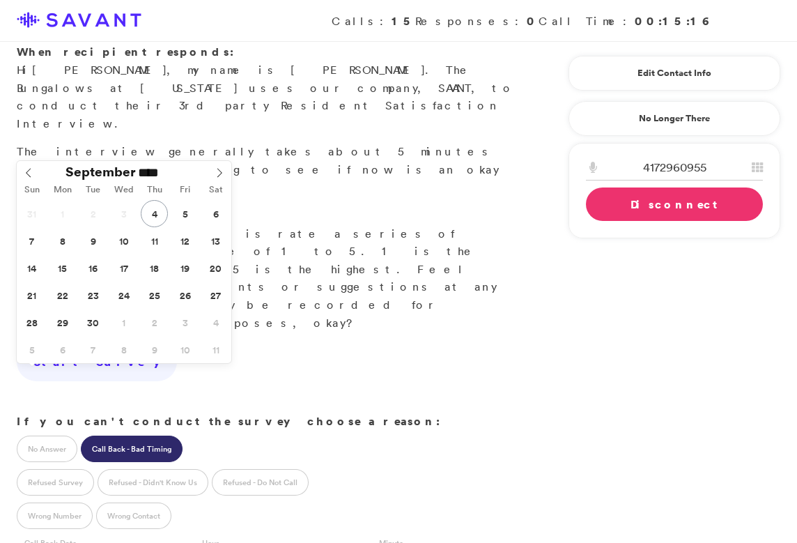 The image size is (797, 543). Describe the element at coordinates (674, 204) in the screenshot. I see `a: Disconnect` at that location.